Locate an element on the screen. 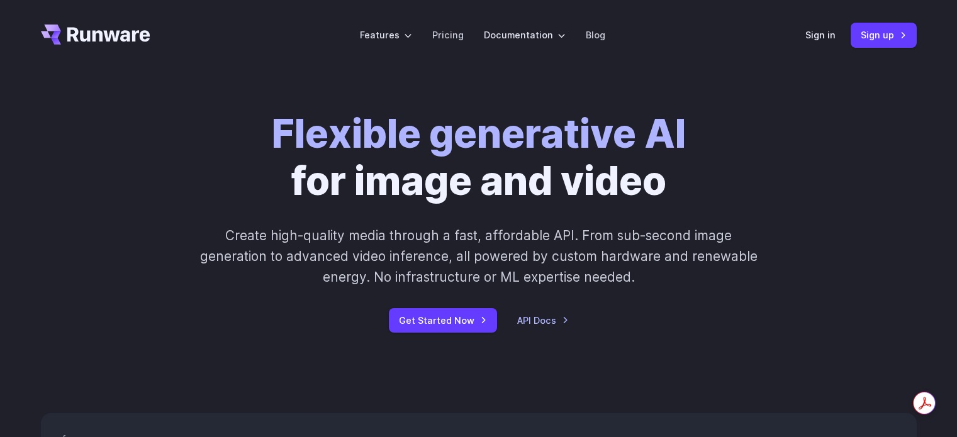 This screenshot has width=957, height=437. a: Pricing is located at coordinates (448, 35).